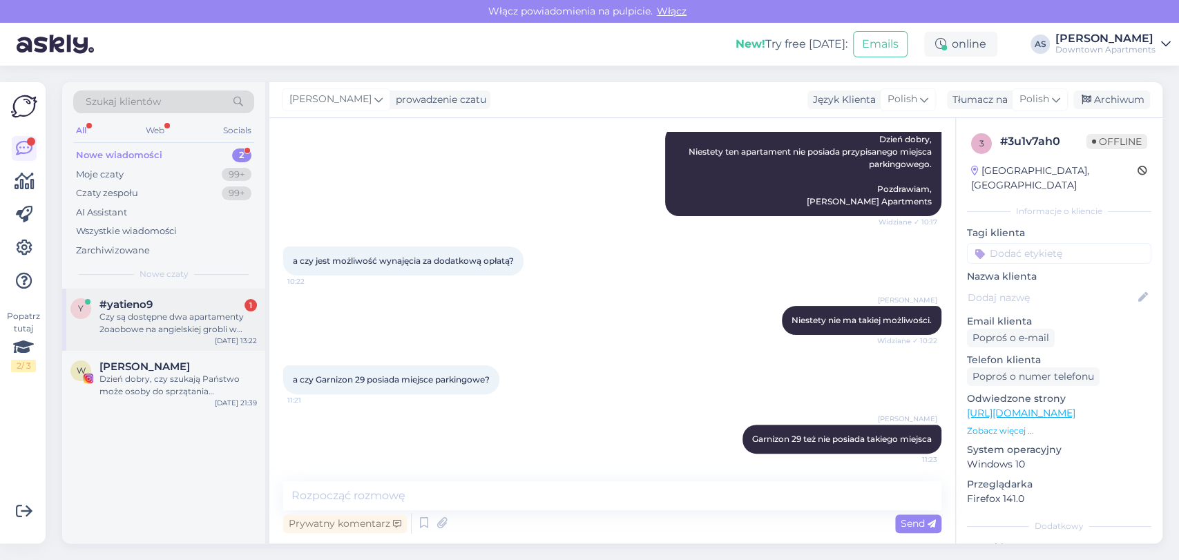  What do you see at coordinates (113, 251) in the screenshot?
I see `div: Zarchiwizowane` at bounding box center [113, 251].